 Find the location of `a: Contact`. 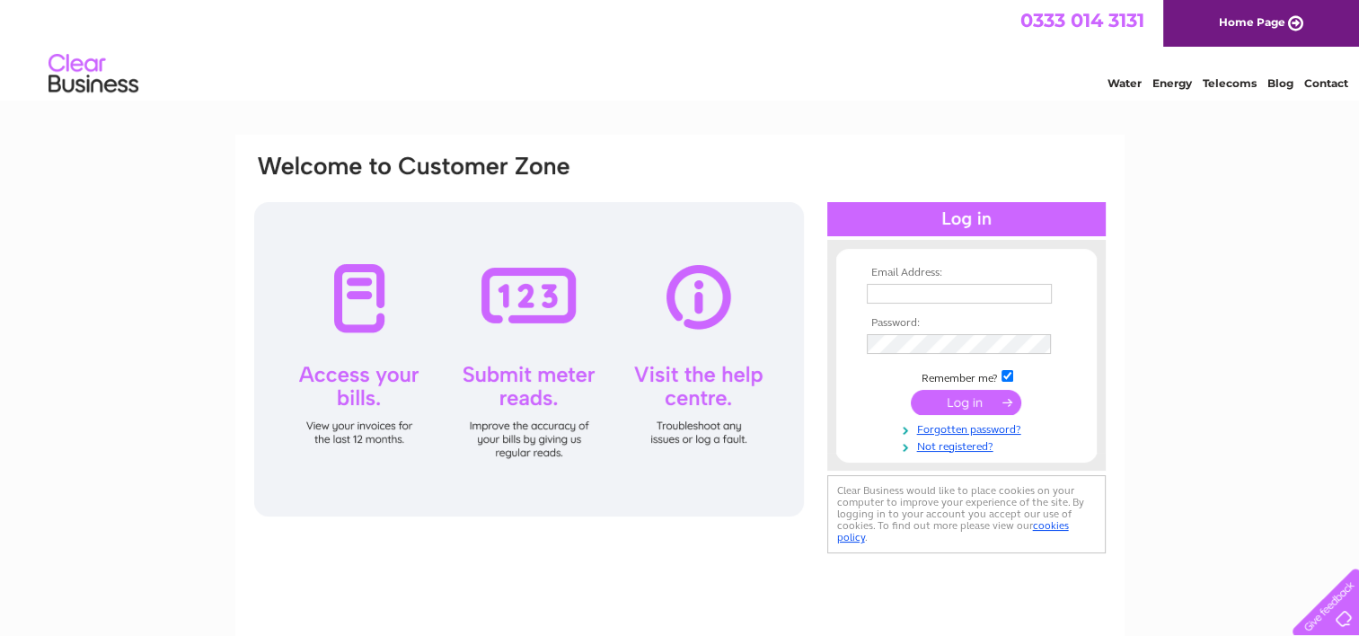

a: Contact is located at coordinates (1326, 83).